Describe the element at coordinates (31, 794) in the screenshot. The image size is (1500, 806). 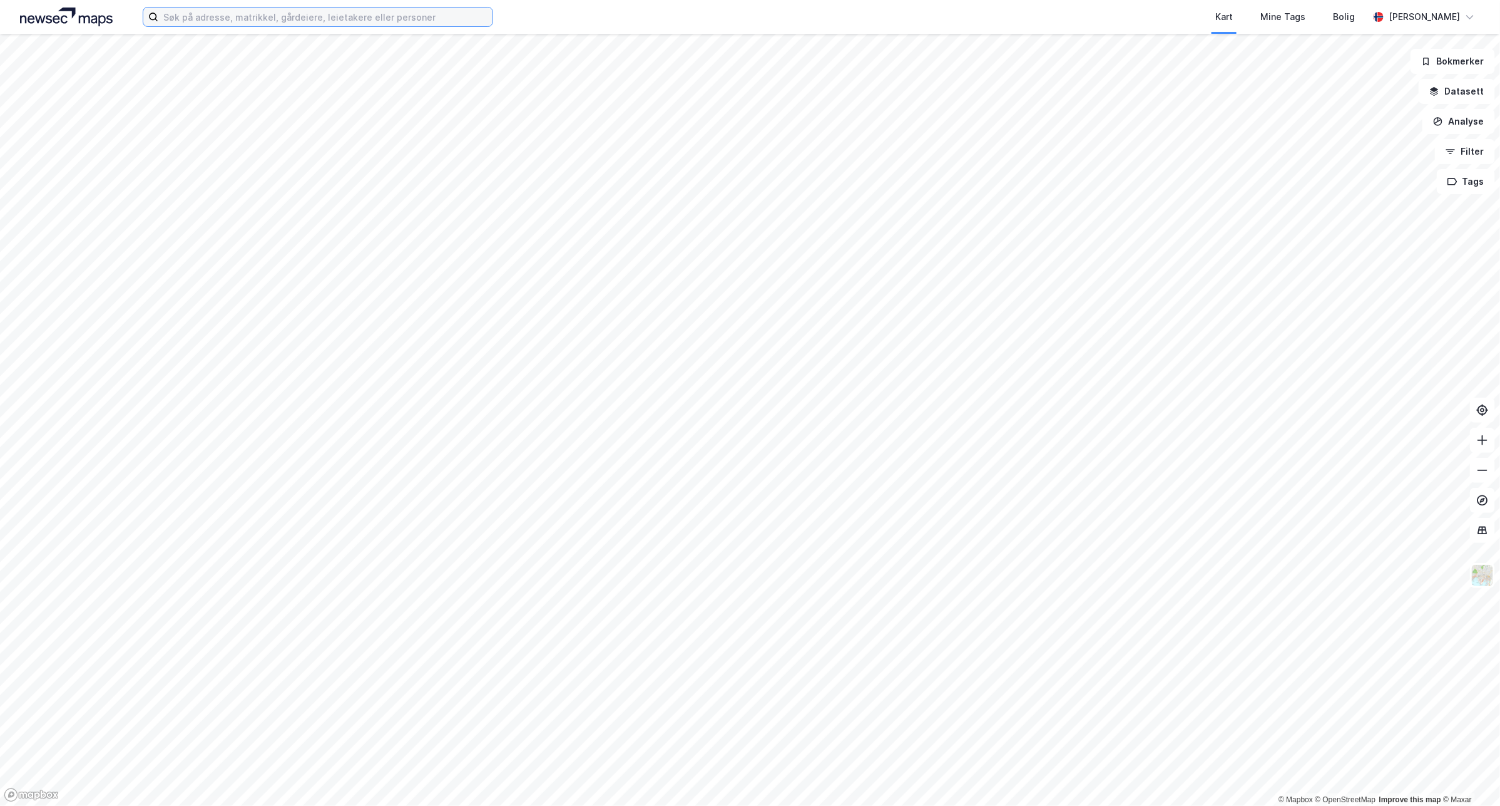
I see `a: Mapbox homepage` at that location.